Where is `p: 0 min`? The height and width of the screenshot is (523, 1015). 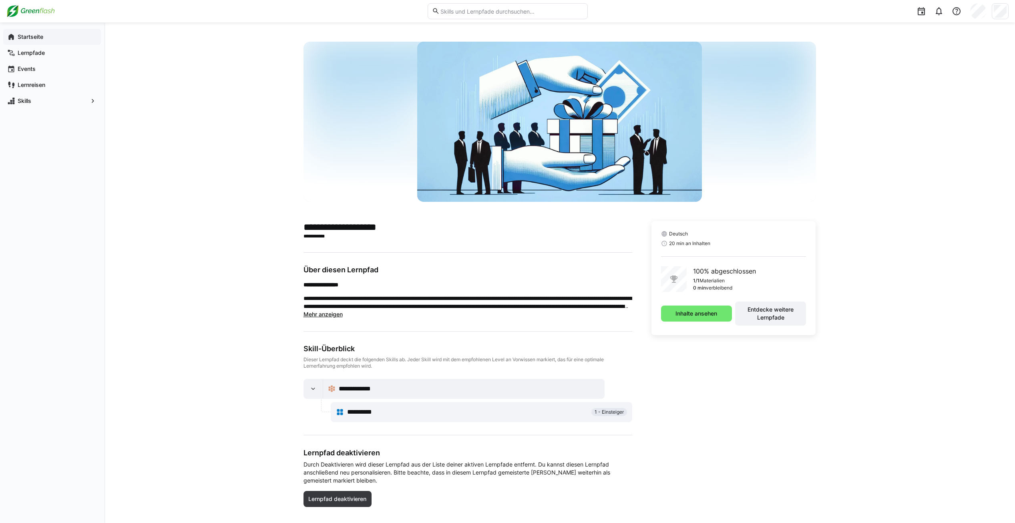
p: 0 min is located at coordinates (699, 288).